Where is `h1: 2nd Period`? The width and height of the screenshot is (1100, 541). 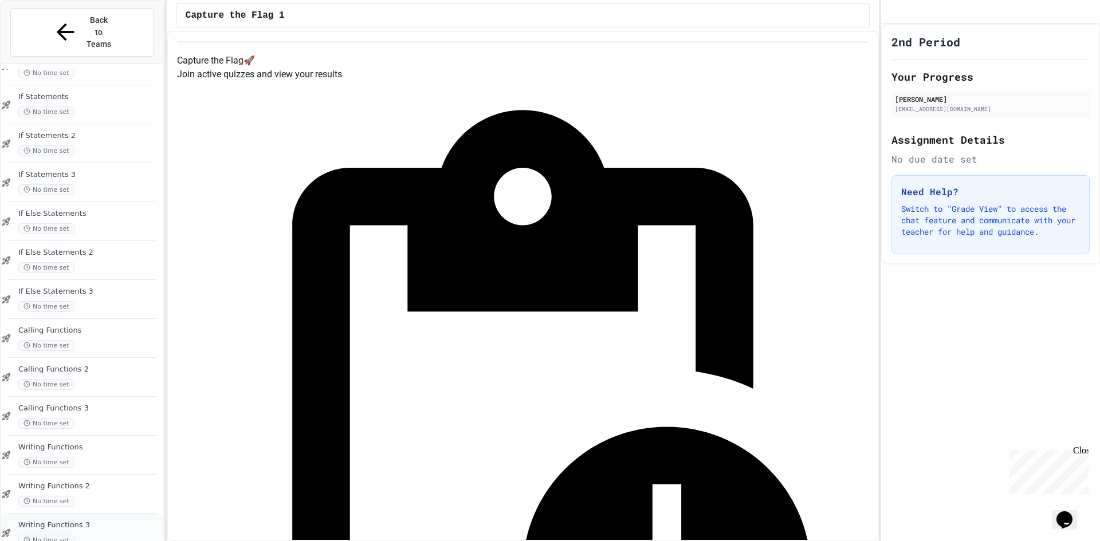
h1: 2nd Period is located at coordinates (926, 42).